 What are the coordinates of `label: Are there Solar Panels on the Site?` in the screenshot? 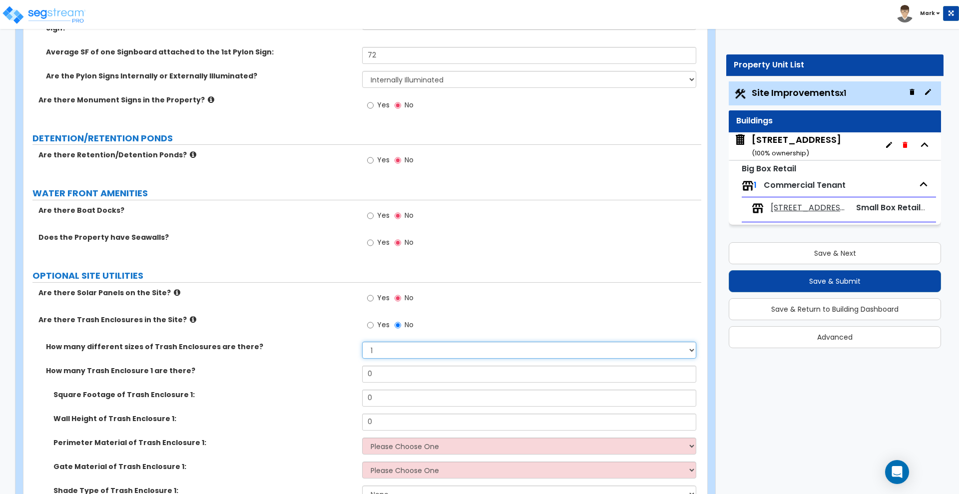 It's located at (196, 293).